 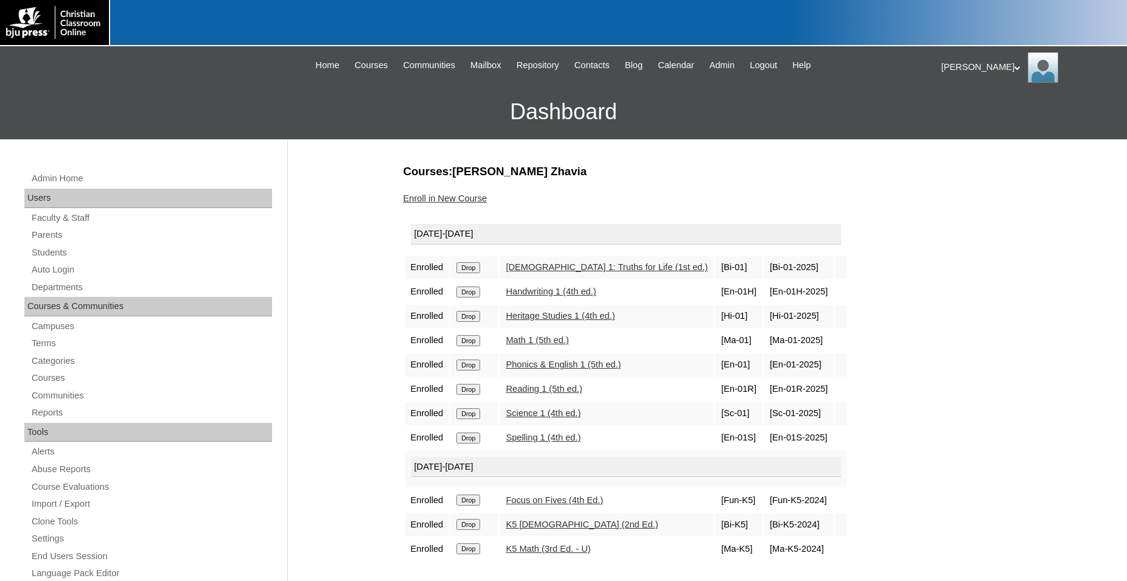 What do you see at coordinates (151, 504) in the screenshot?
I see `a: Import / Export` at bounding box center [151, 504].